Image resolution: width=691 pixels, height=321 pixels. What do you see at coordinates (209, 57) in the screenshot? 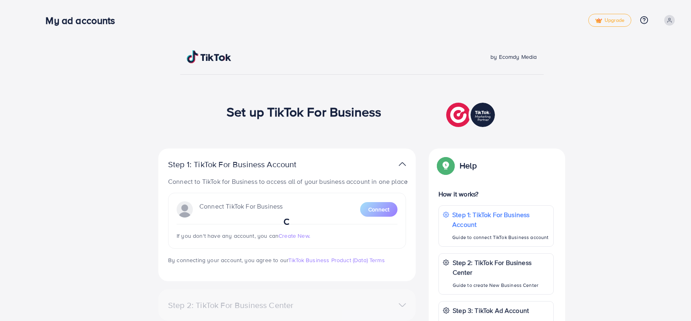
I see `img: TikTok` at bounding box center [209, 57].